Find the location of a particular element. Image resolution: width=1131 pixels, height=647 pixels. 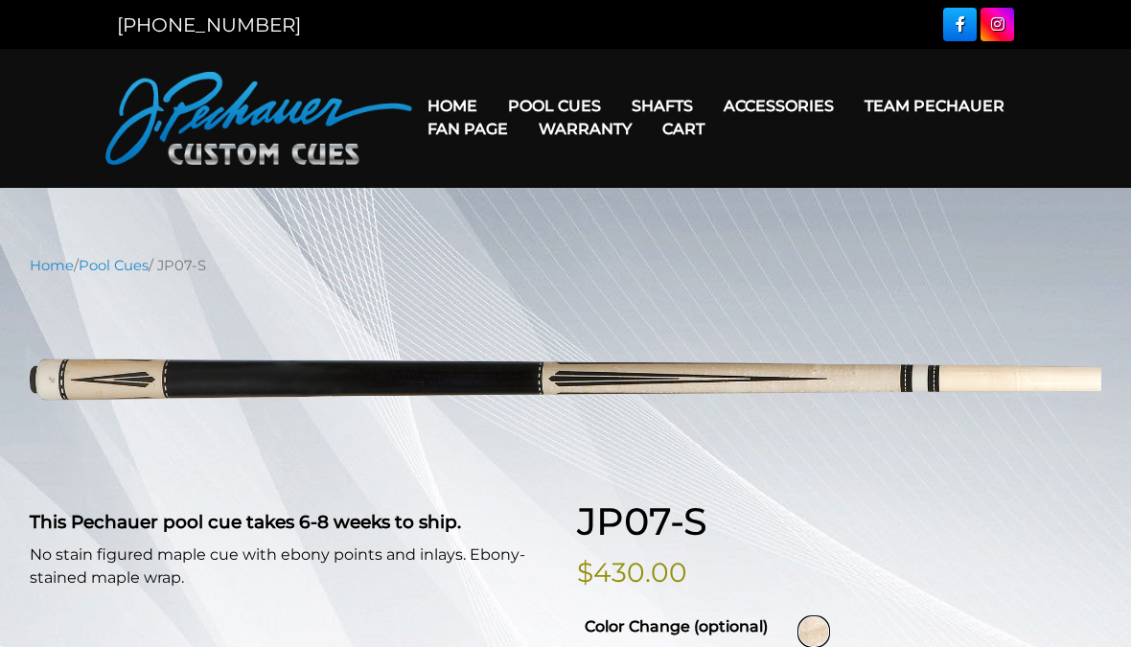

a: Team Pechauer is located at coordinates (935, 105).